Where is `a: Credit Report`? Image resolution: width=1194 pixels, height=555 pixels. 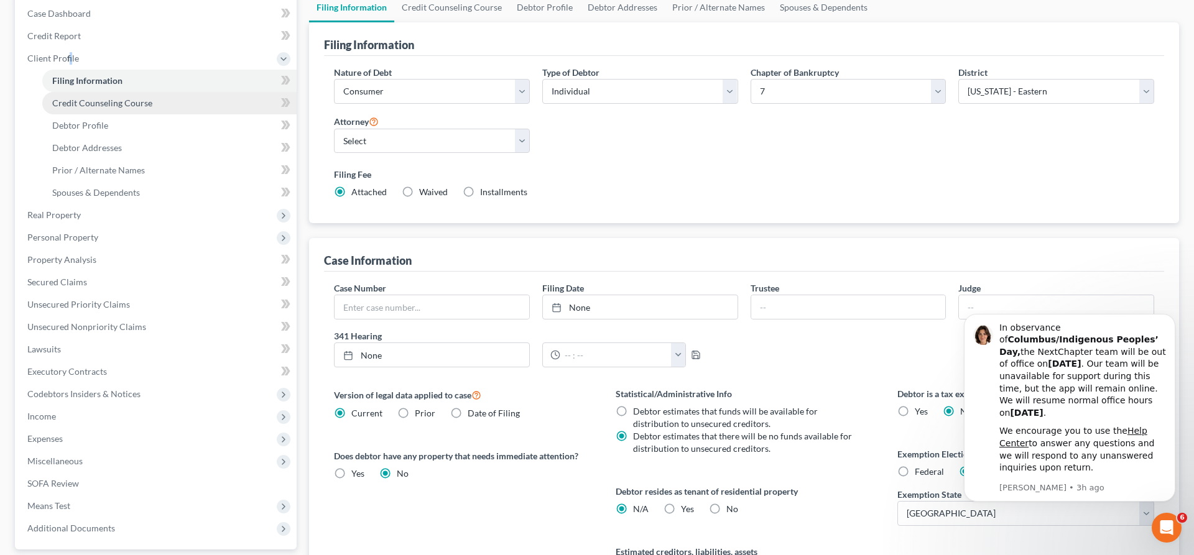
a: Credit Report is located at coordinates (157, 36).